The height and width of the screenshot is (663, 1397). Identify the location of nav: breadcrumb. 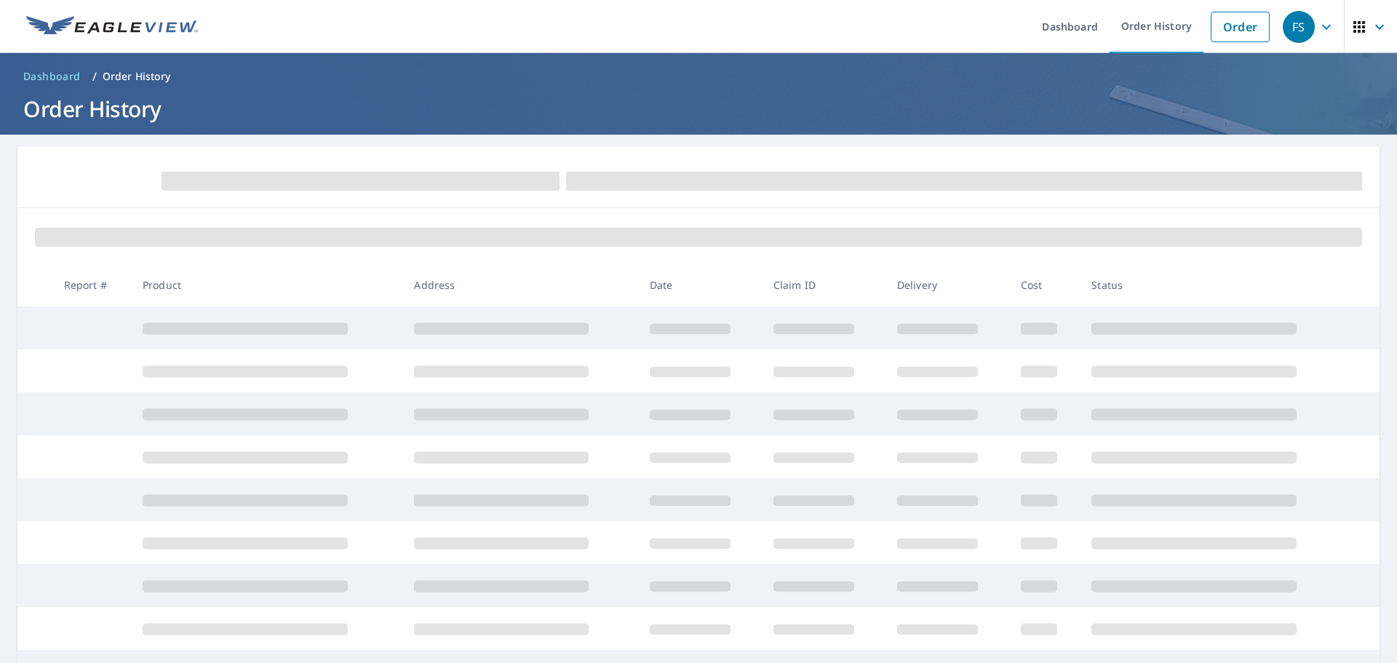
(699, 76).